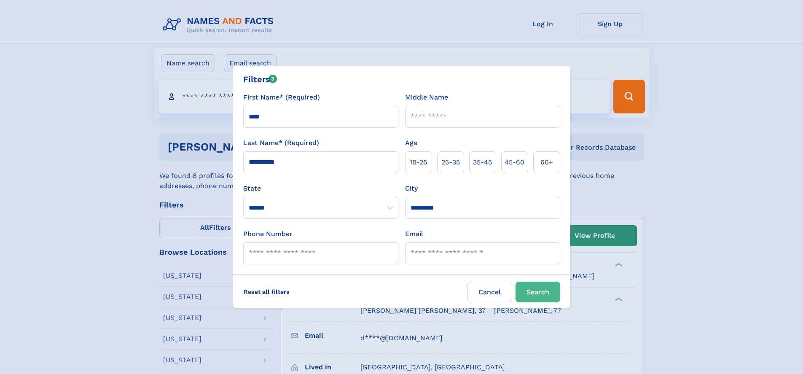  I want to click on span: 60+, so click(547, 162).